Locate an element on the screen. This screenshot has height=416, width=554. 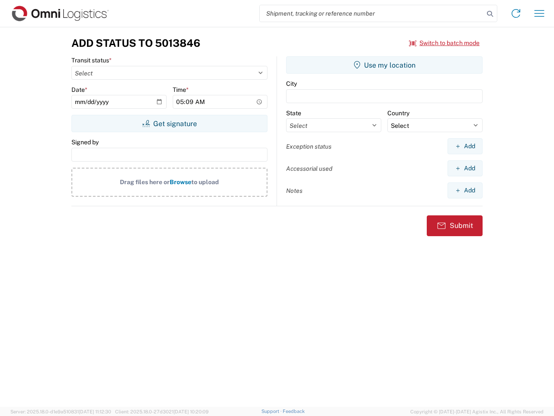
button: Switch to batch mode is located at coordinates (444, 43).